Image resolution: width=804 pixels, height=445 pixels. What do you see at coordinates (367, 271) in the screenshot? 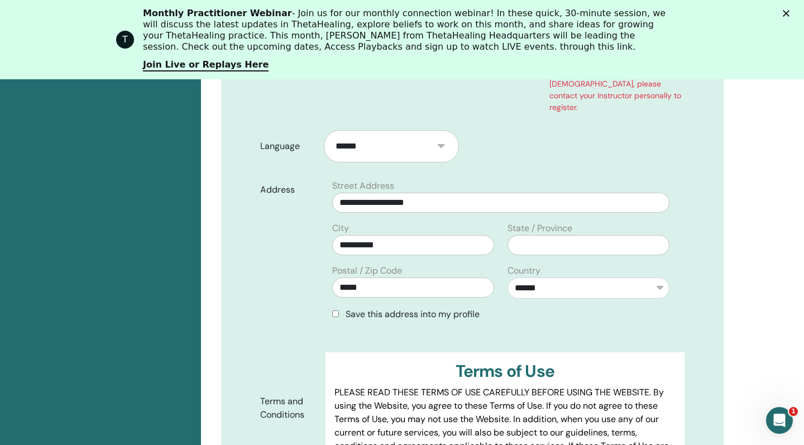
I see `label: Postal / Zip Code` at bounding box center [367, 271].